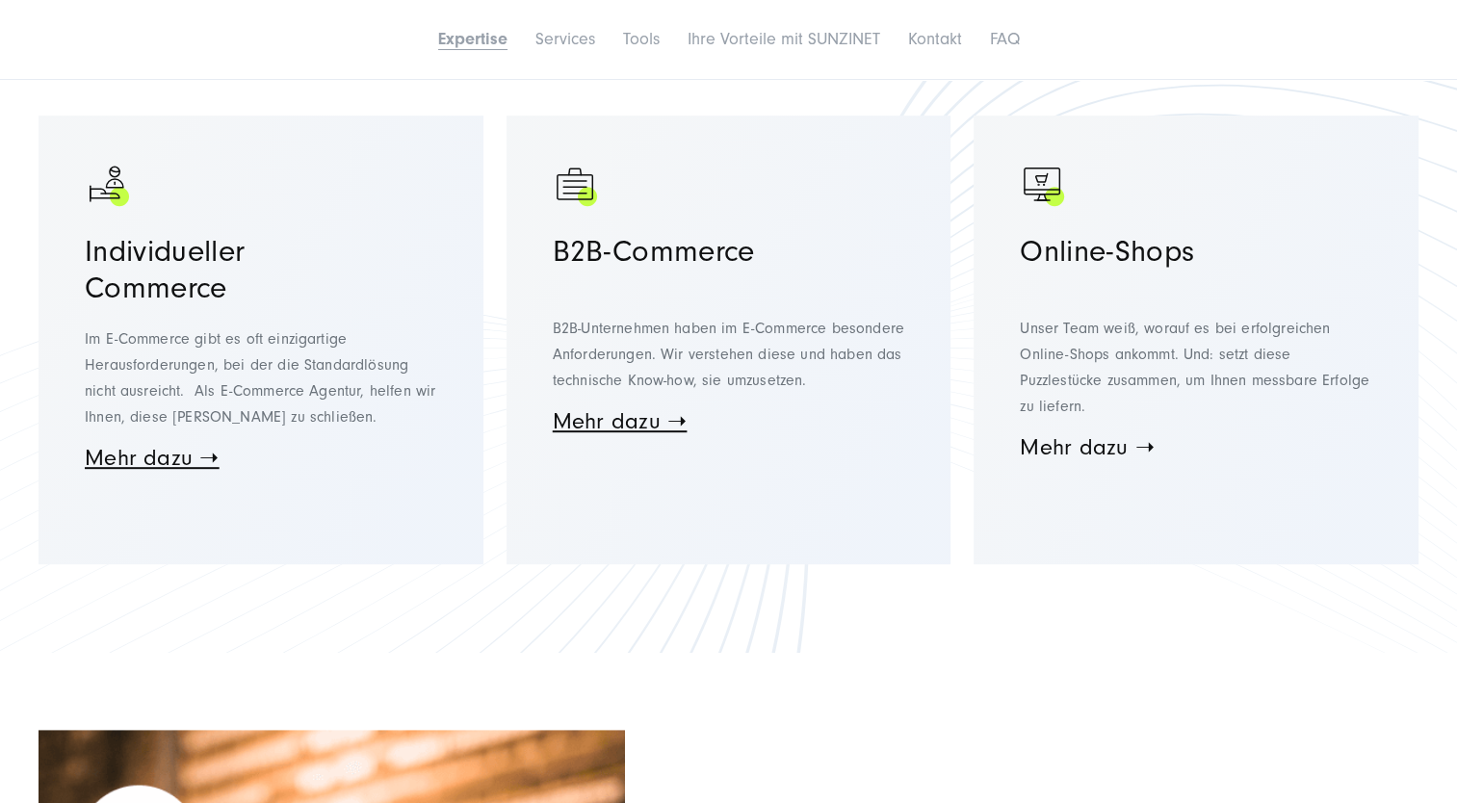  Describe the element at coordinates (1196, 354) in the screenshot. I see `p: Unser Team weiß, worauf es bei erfolgreichen Online-Shops ankommt. Und: setzt diese Puzzlestücke ...` at that location.